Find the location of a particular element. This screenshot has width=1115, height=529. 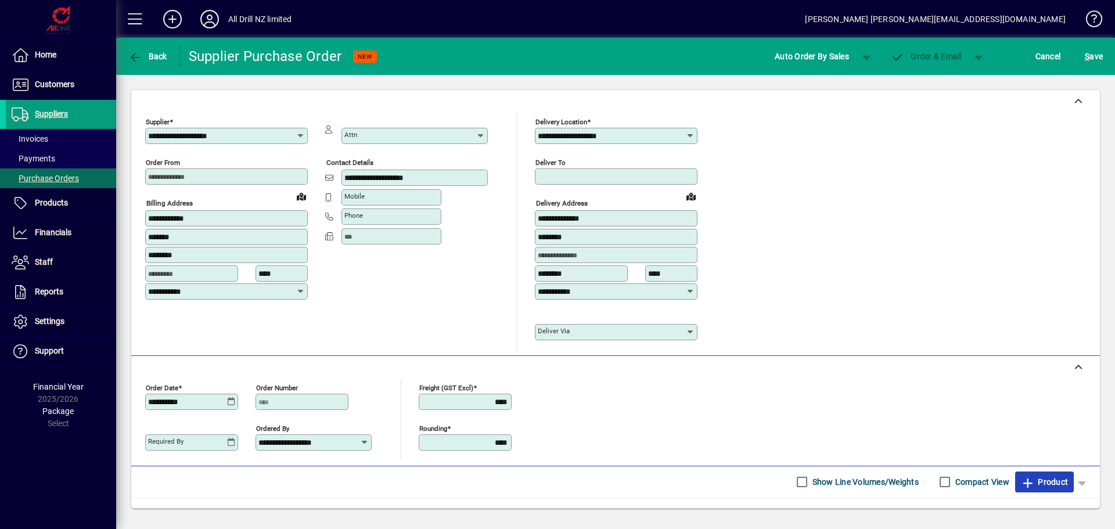

button: Order & Email is located at coordinates (926, 56).